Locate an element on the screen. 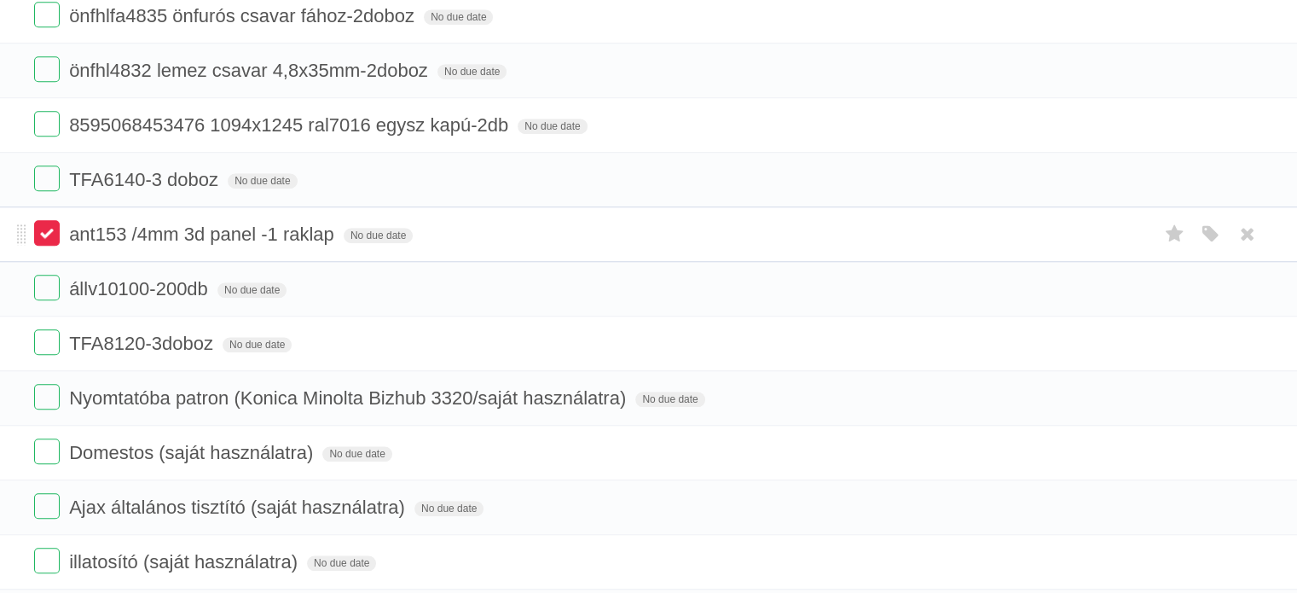 The height and width of the screenshot is (593, 1297). span: ant153 /4mm 3d panel -1 raklap is located at coordinates (204, 234).